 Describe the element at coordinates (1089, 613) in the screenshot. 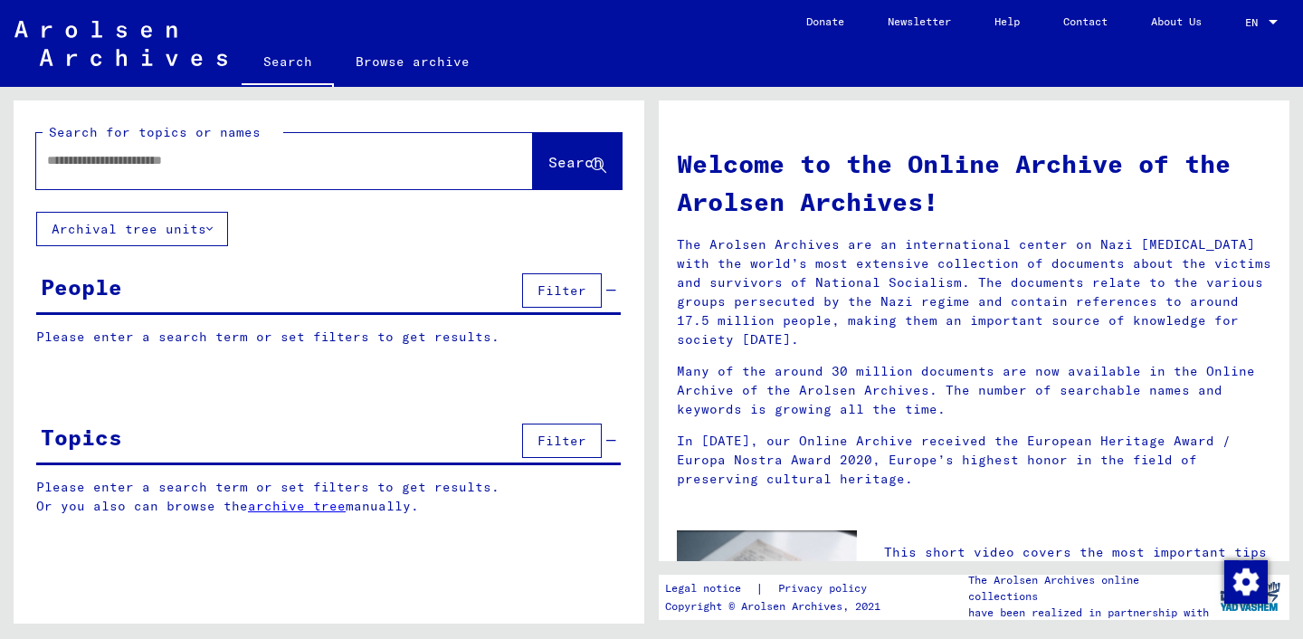

I see `p: have been realized in partnership with` at that location.